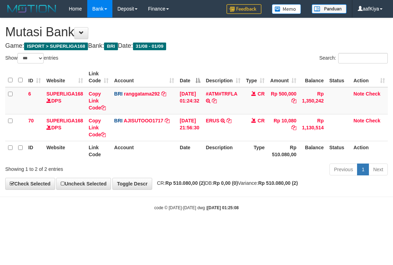 The width and height of the screenshot is (393, 265). What do you see at coordinates (226, 183) in the screenshot?
I see `span: CR: DB: Variance:` at bounding box center [226, 183].